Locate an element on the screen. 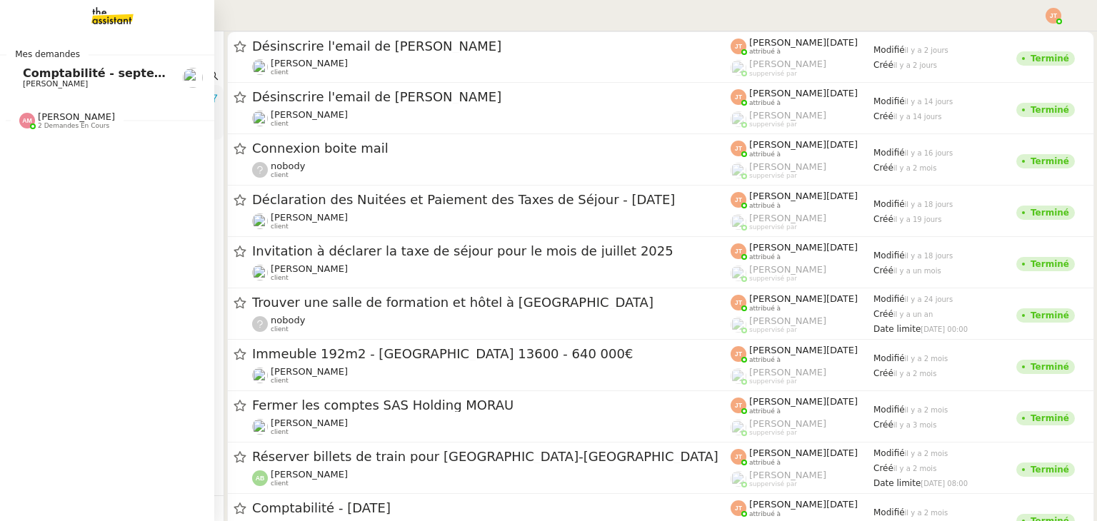 This screenshot has width=1097, height=521. span: Mes demandes is located at coordinates (47, 54).